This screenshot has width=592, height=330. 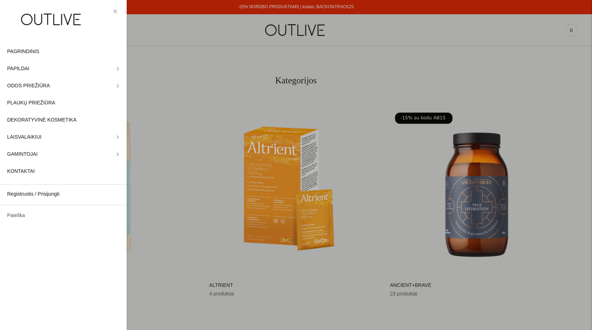 What do you see at coordinates (31, 103) in the screenshot?
I see `span: PLAUKŲ PRIEŽIŪRA` at bounding box center [31, 103].